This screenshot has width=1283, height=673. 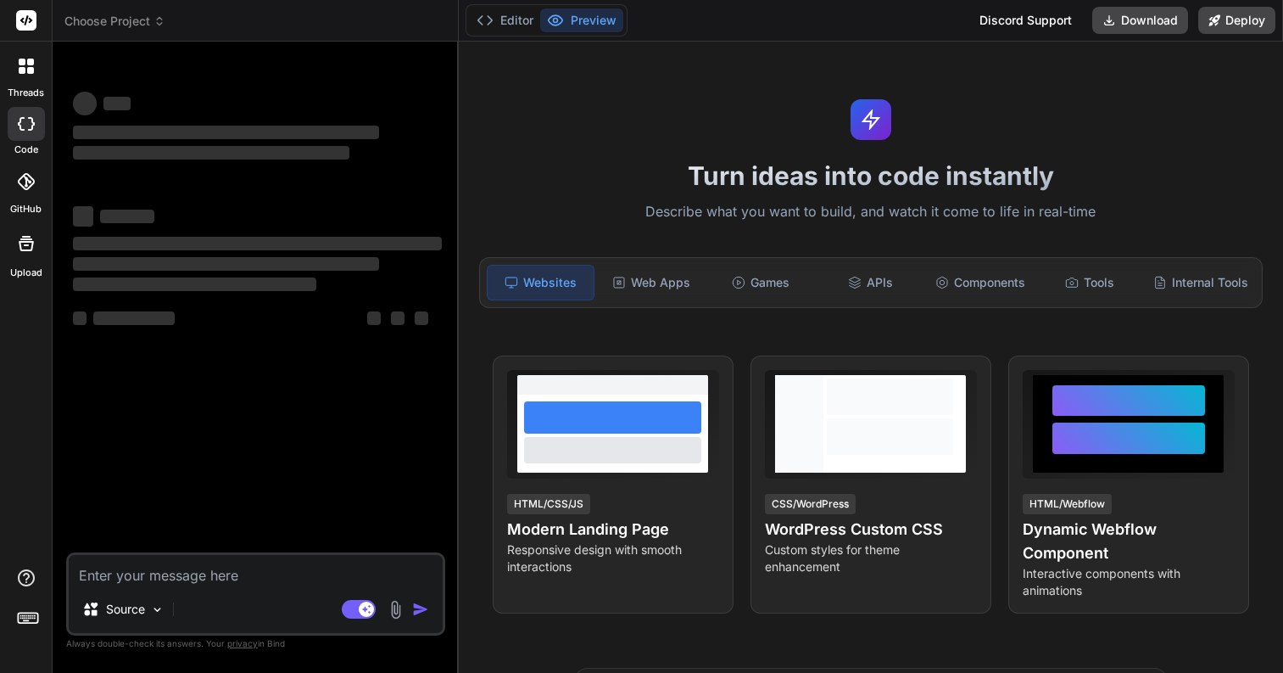 What do you see at coordinates (1090, 282) in the screenshot?
I see `div: Tools` at bounding box center [1090, 282].